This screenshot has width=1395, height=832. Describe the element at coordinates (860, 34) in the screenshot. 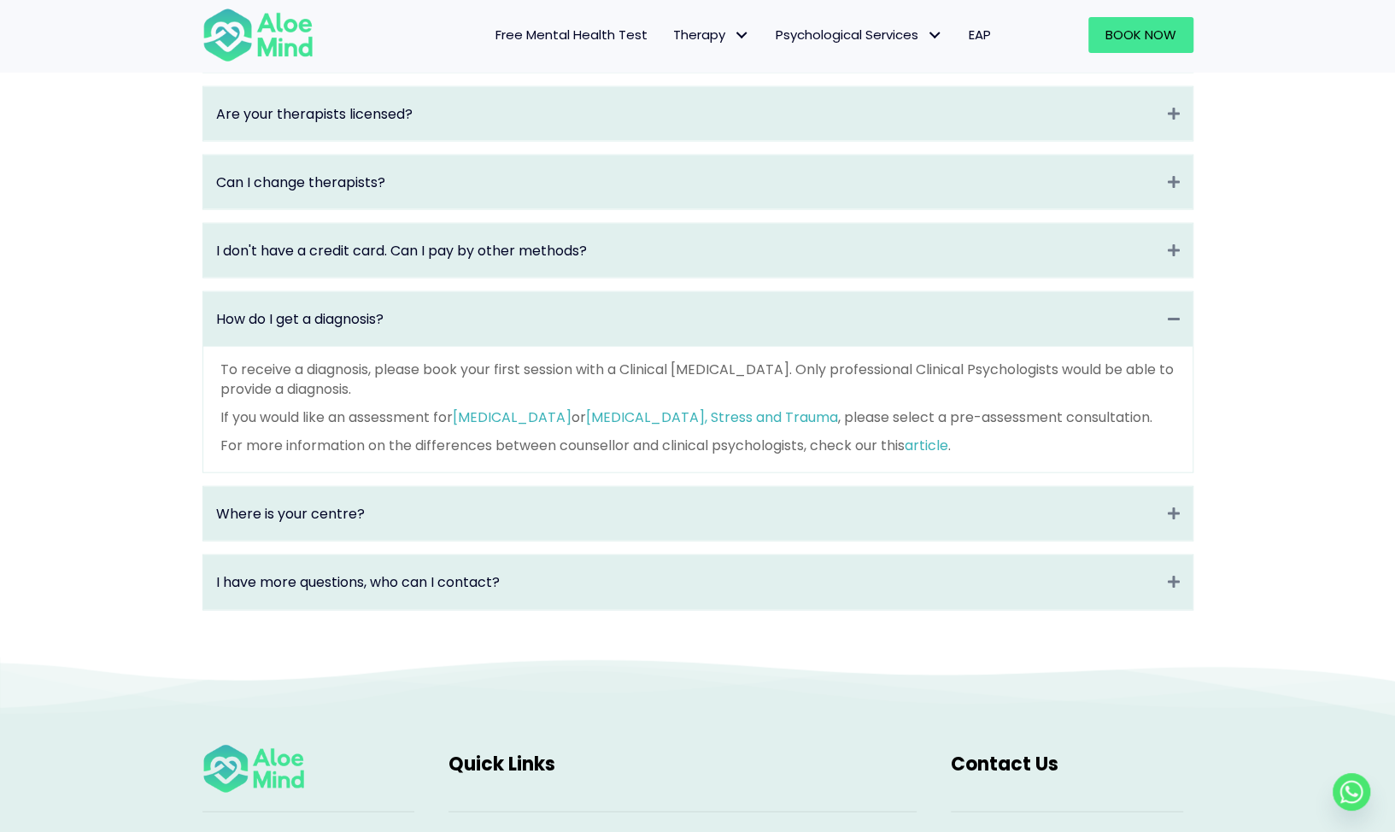

I see `span: Psychological Services` at that location.